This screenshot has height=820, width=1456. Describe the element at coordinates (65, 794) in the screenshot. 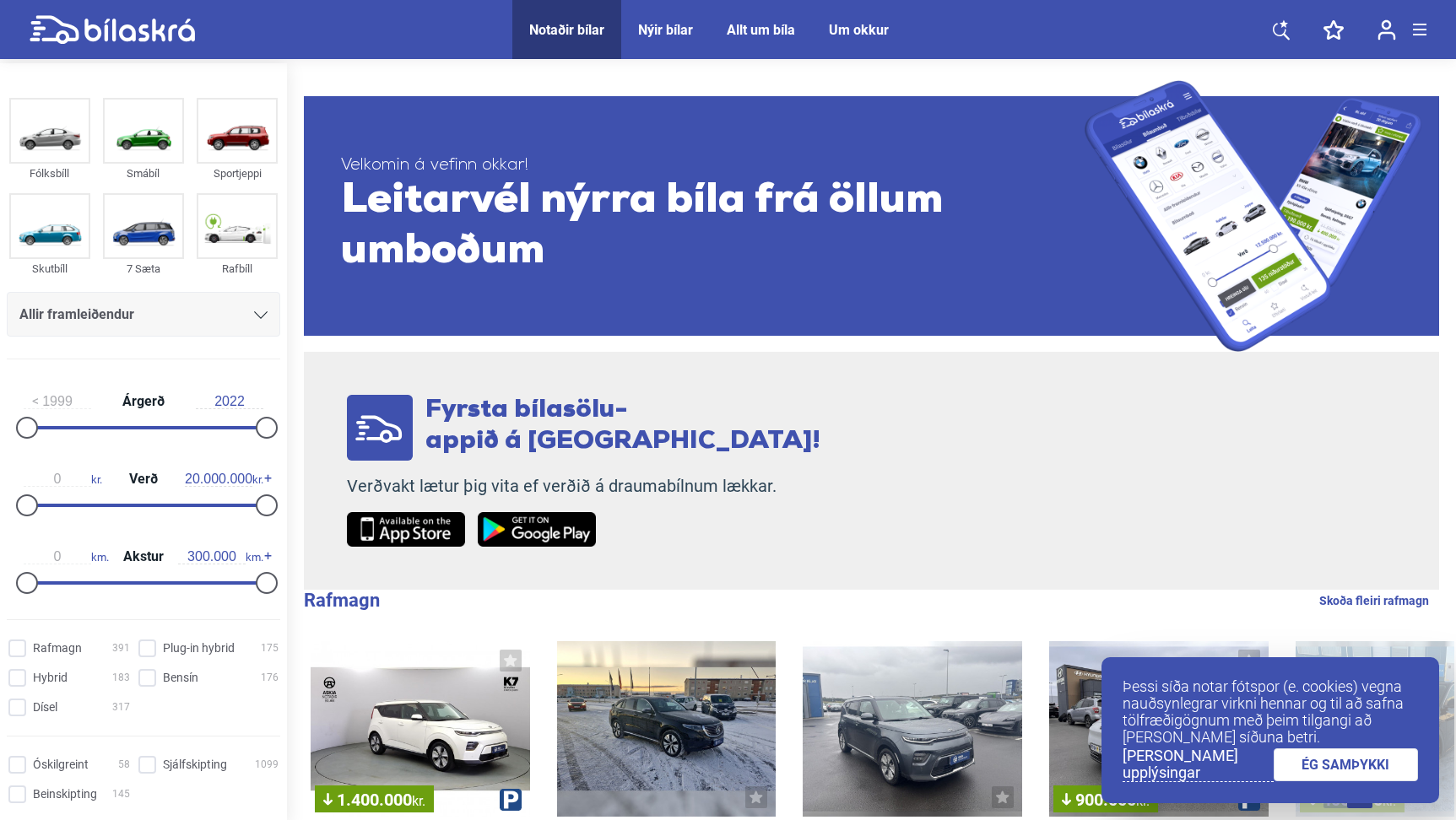

I see `span: Beinskipting` at that location.